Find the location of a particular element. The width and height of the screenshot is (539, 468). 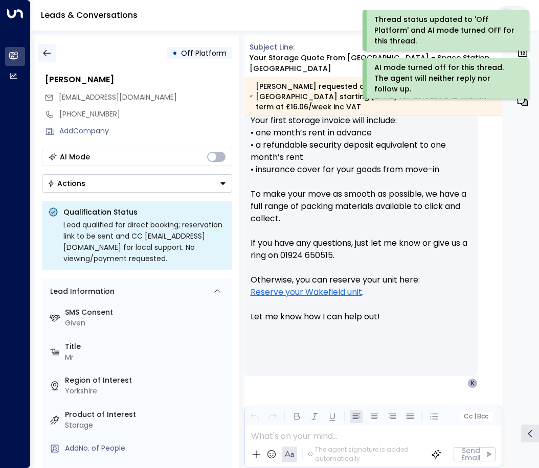

span: k1200@k1200.karoo.co.uk is located at coordinates (118, 97).